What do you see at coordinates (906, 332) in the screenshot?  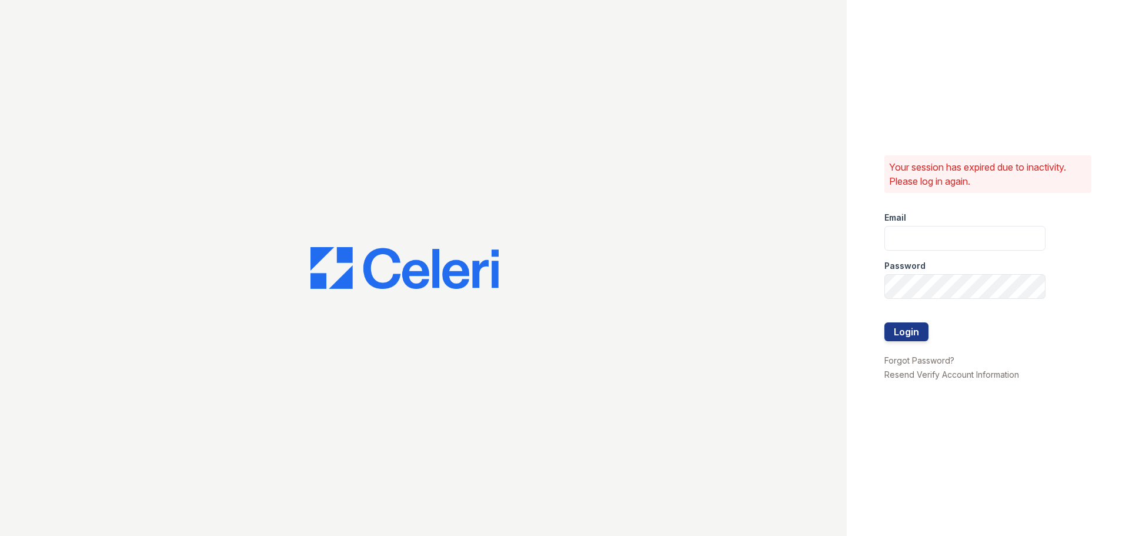 I see `button: Login` at bounding box center [906, 332].